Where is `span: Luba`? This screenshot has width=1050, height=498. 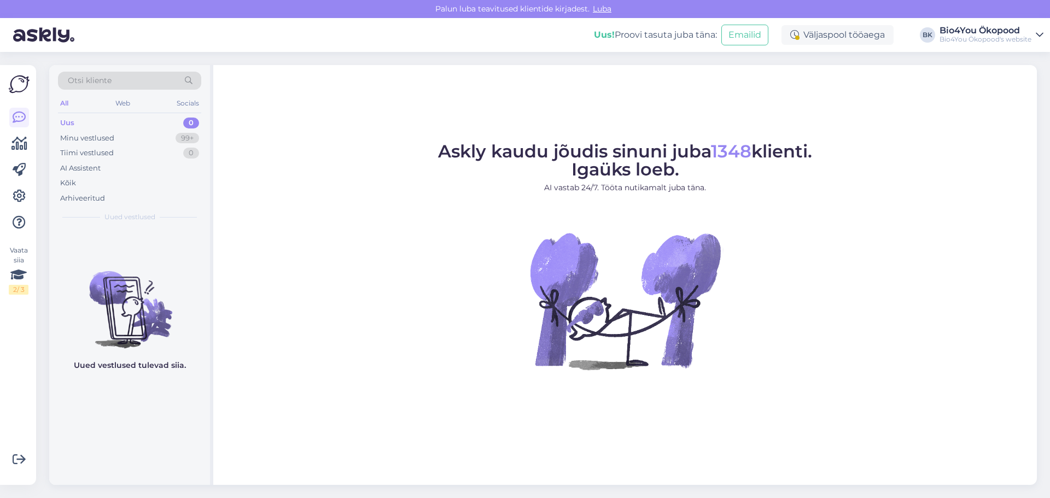 span: Luba is located at coordinates (602, 9).